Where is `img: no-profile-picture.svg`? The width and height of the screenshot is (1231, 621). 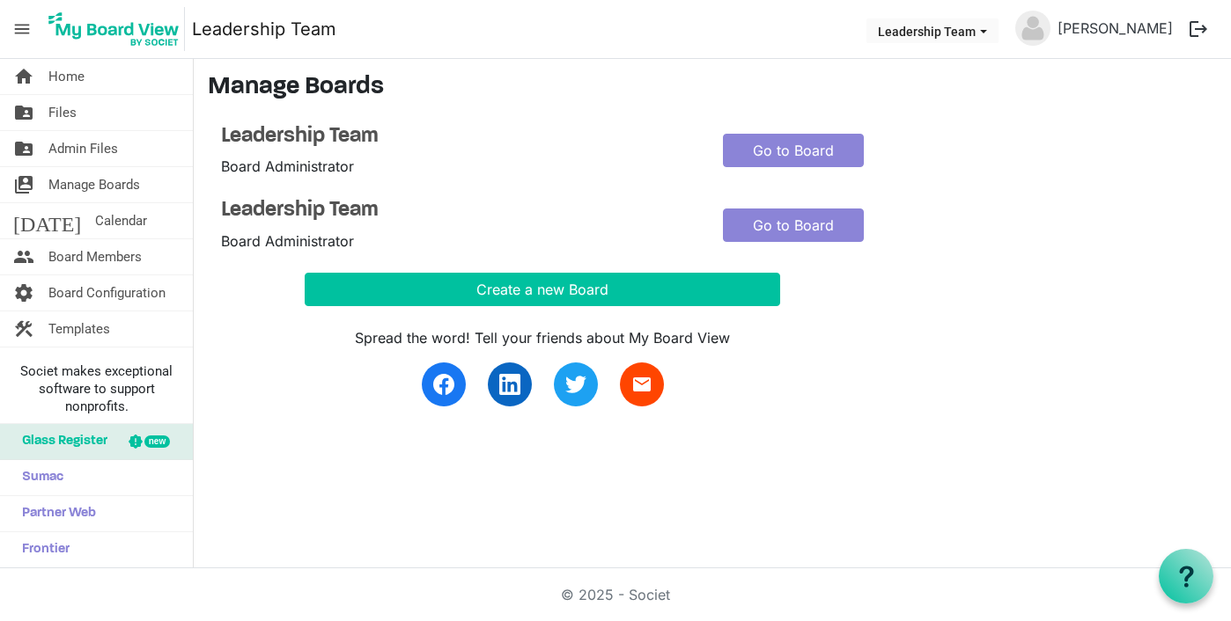 img: no-profile-picture.svg is located at coordinates (1033, 28).